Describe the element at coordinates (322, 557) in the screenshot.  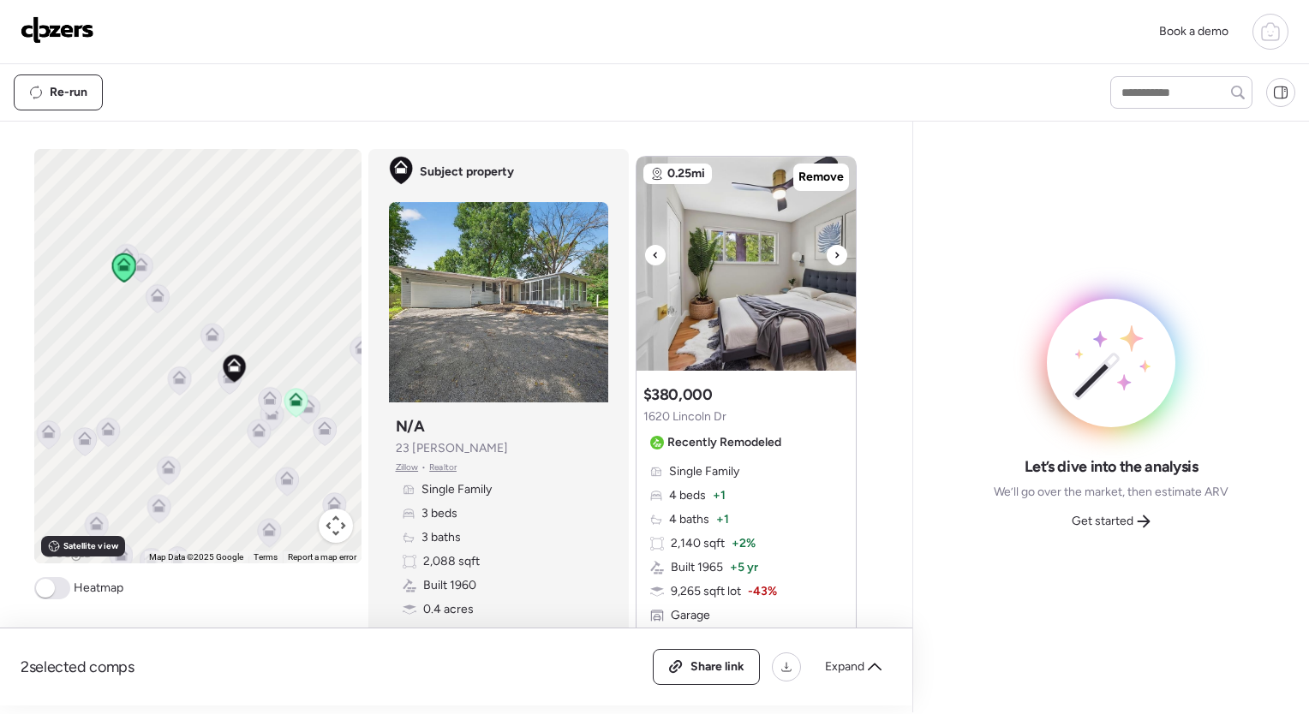
I see `a: Report a map error` at that location.